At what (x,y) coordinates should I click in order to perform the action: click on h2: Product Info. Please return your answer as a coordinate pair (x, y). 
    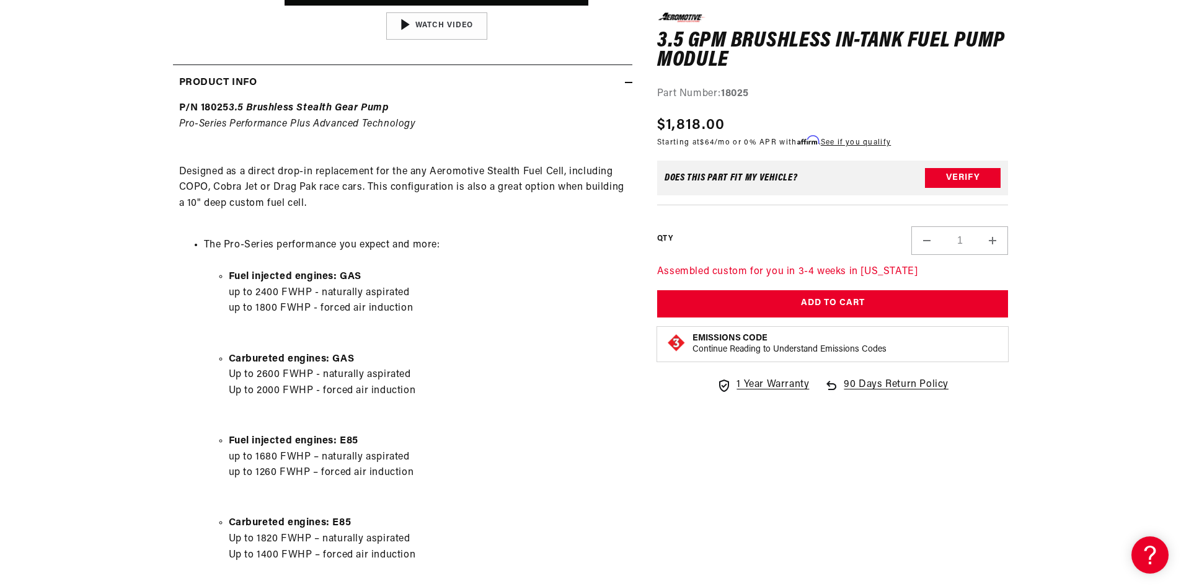
    Looking at the image, I should click on (218, 83).